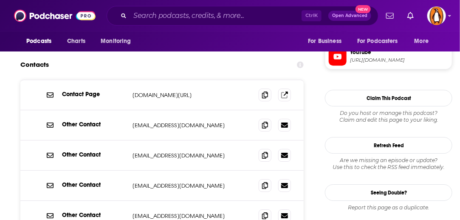 The height and width of the screenshot is (220, 460). I want to click on img: Podchaser - Follow, Share and Rate Podcasts, so click(55, 16).